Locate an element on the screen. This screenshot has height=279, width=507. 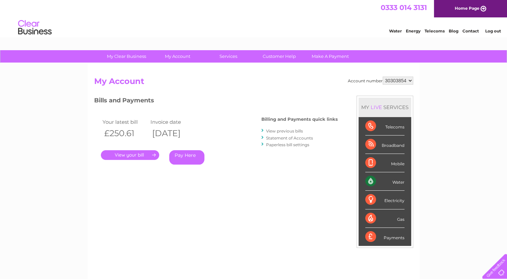
a: Services is located at coordinates (228, 56).